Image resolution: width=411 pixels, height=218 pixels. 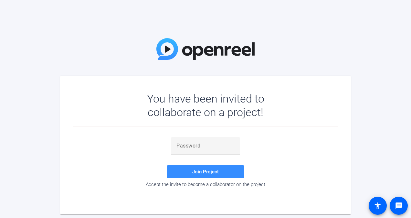 I want to click on button: Join Project, so click(x=206, y=172).